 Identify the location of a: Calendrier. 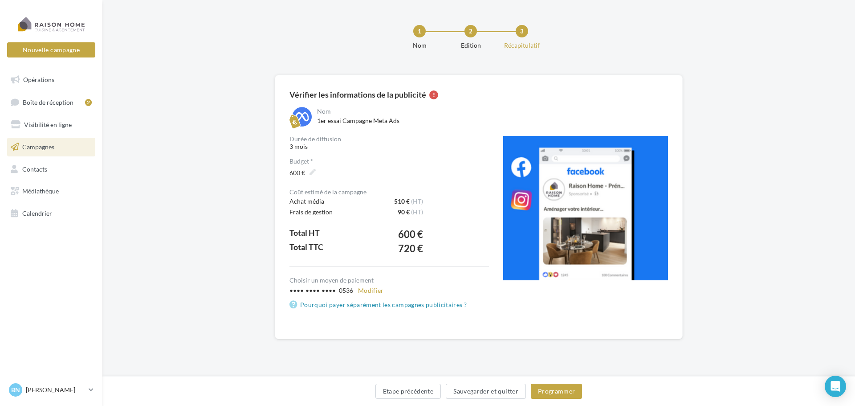
(51, 213).